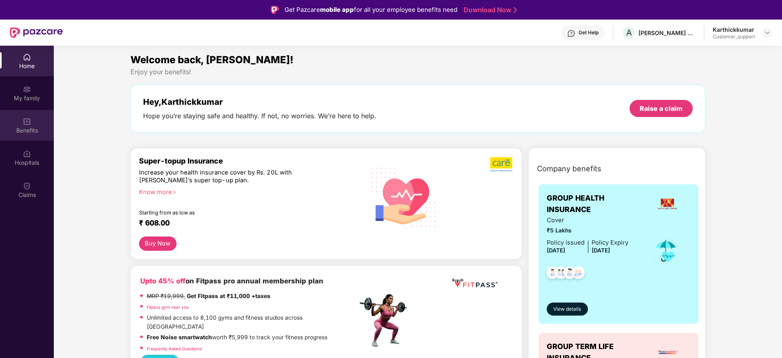 The width and height of the screenshot is (782, 358). What do you see at coordinates (767, 33) in the screenshot?
I see `img: svg+xml;base64,PHN2ZyBpZD0iRHJvcGRvd24tMzJ4MzIiIHhtbG5zPSJodHRwOi8vd3d3LnczLm9yZy8yMDAwL3N2ZyIgd2...` at bounding box center [767, 33].